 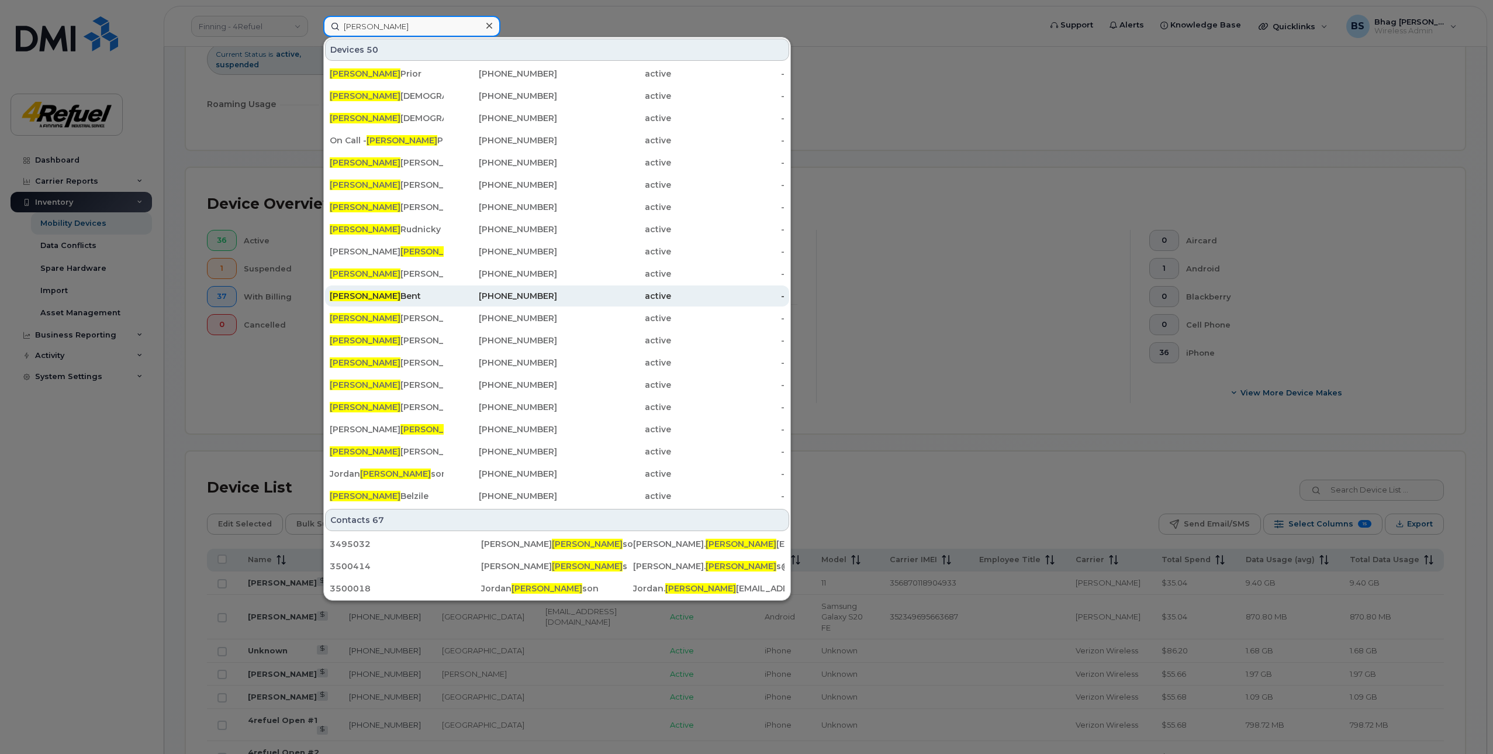 I want to click on div: On Call - Prior, so click(x=387, y=140).